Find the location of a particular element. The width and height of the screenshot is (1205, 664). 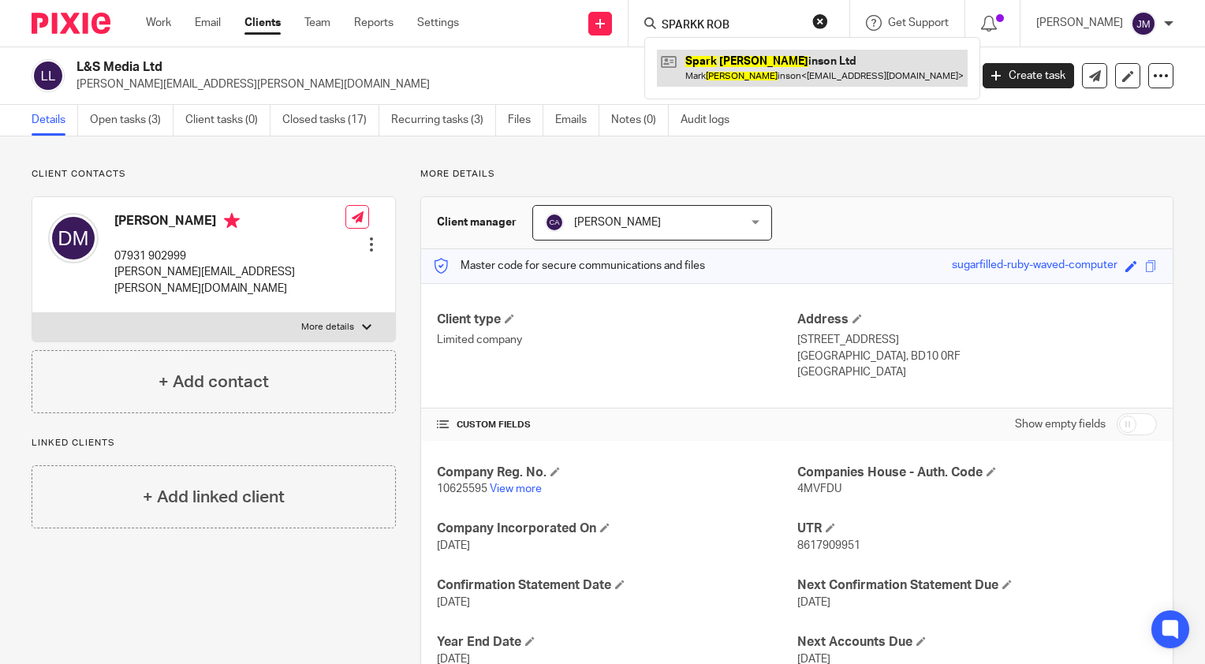

p: Master code for secure communications and files is located at coordinates (569, 266).